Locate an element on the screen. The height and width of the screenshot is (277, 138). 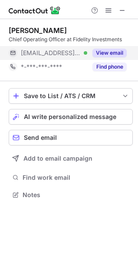
img: ContactOut v5.3.10 is located at coordinates (35, 10).